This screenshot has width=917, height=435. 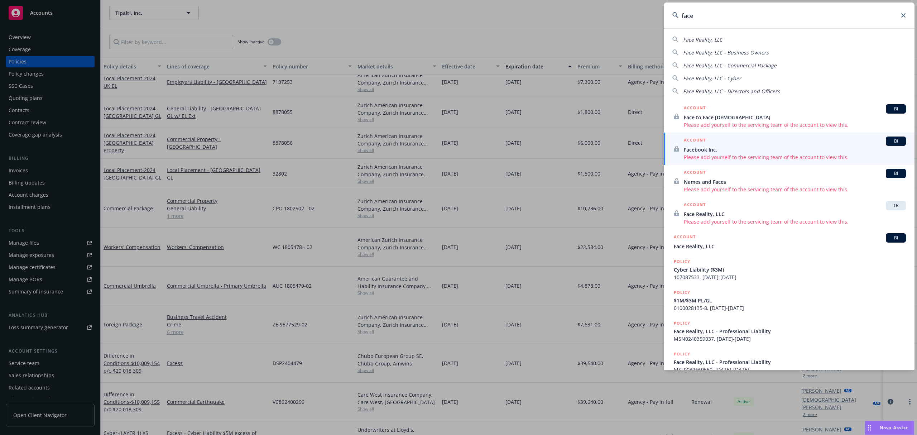 What do you see at coordinates (869, 428) in the screenshot?
I see `div: Drag to move` at bounding box center [869, 428].